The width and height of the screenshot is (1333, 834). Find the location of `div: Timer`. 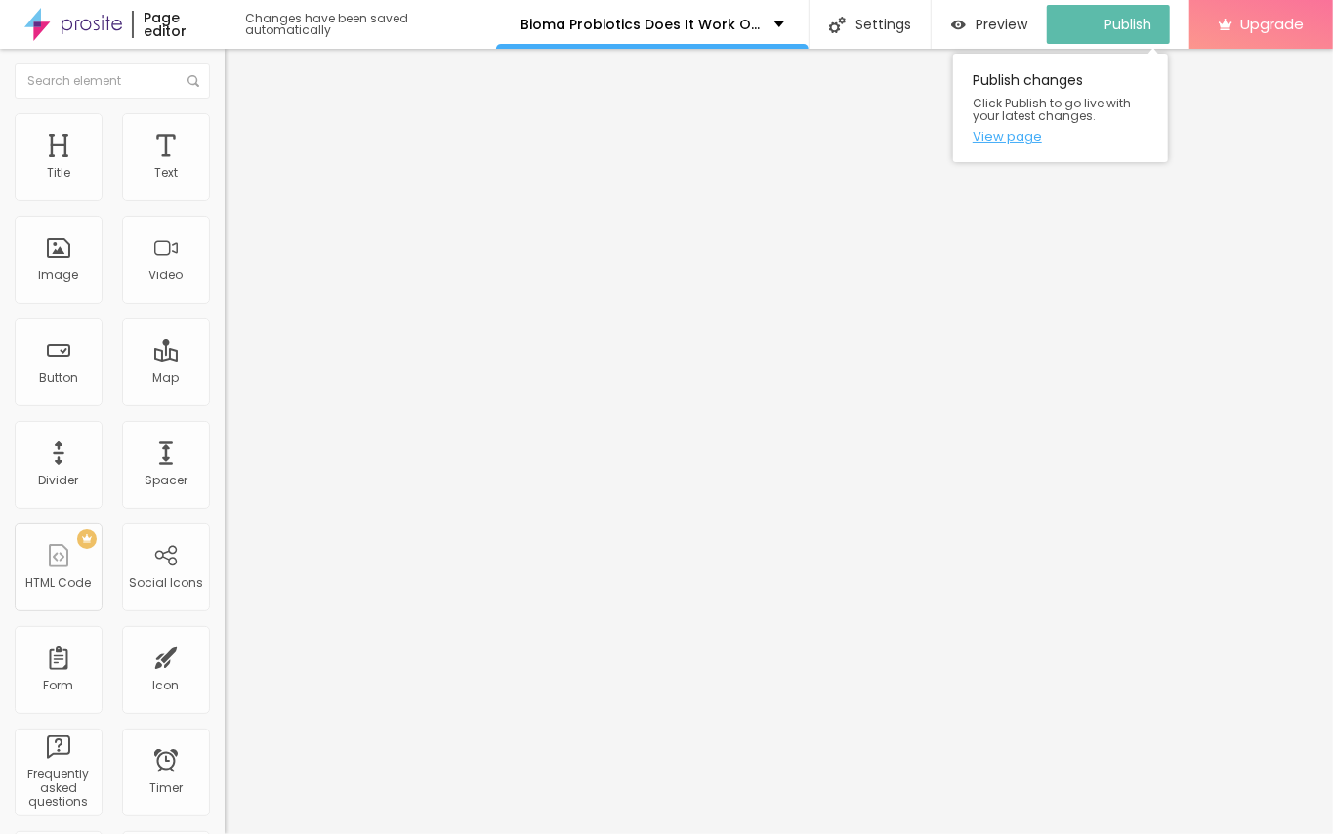

div: Timer is located at coordinates (166, 788).